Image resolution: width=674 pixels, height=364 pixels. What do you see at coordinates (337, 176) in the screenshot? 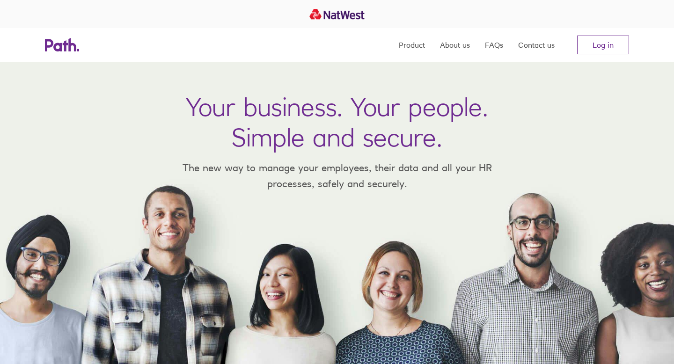
I see `p: The new way to manage your employees, their data and all your HR processes, safely and securely.` at bounding box center [337, 176].